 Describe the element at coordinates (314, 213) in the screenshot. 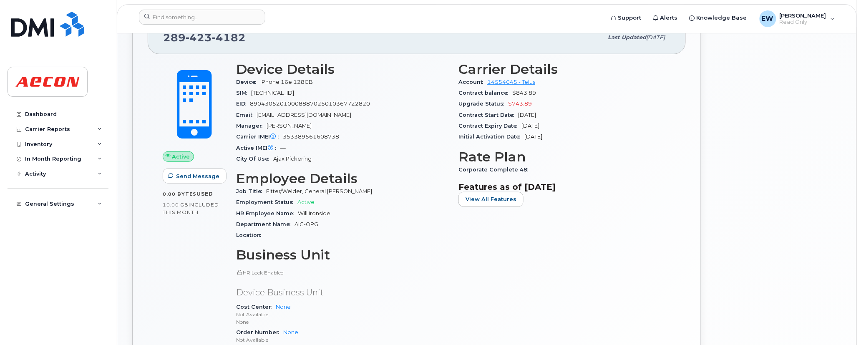

I see `span: Will Ironside` at that location.